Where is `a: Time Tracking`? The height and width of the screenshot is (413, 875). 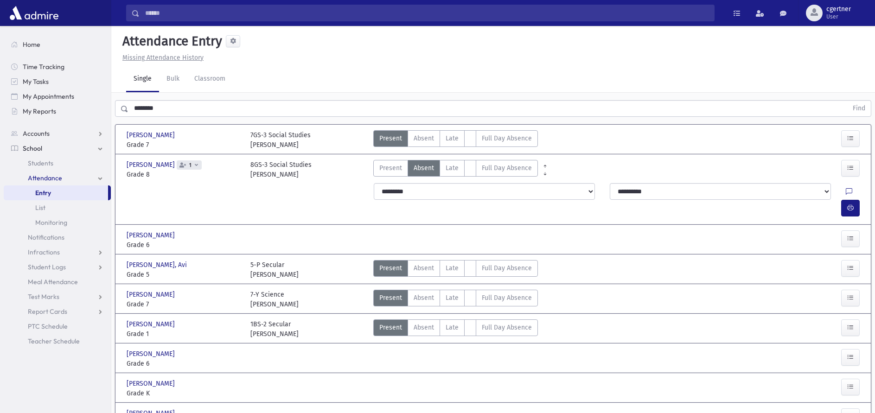 a: Time Tracking is located at coordinates (57, 67).